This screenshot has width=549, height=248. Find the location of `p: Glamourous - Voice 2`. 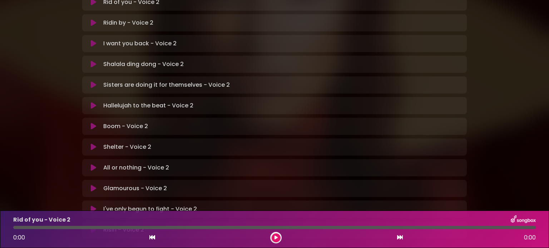

p: Glamourous - Voice 2 is located at coordinates (135, 189).